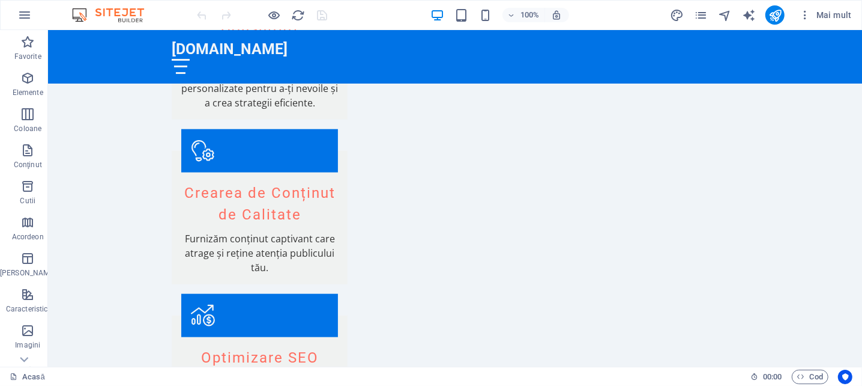 The width and height of the screenshot is (862, 386). I want to click on i: Reîncărcați pagina, so click(298, 15).